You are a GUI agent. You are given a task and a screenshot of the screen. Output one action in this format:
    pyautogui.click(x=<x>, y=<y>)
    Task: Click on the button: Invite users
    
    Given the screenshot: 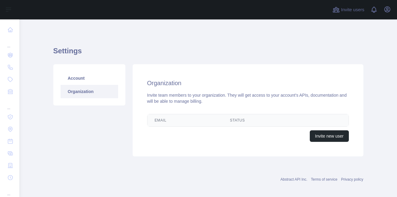 What is the action you would take?
    pyautogui.click(x=348, y=10)
    